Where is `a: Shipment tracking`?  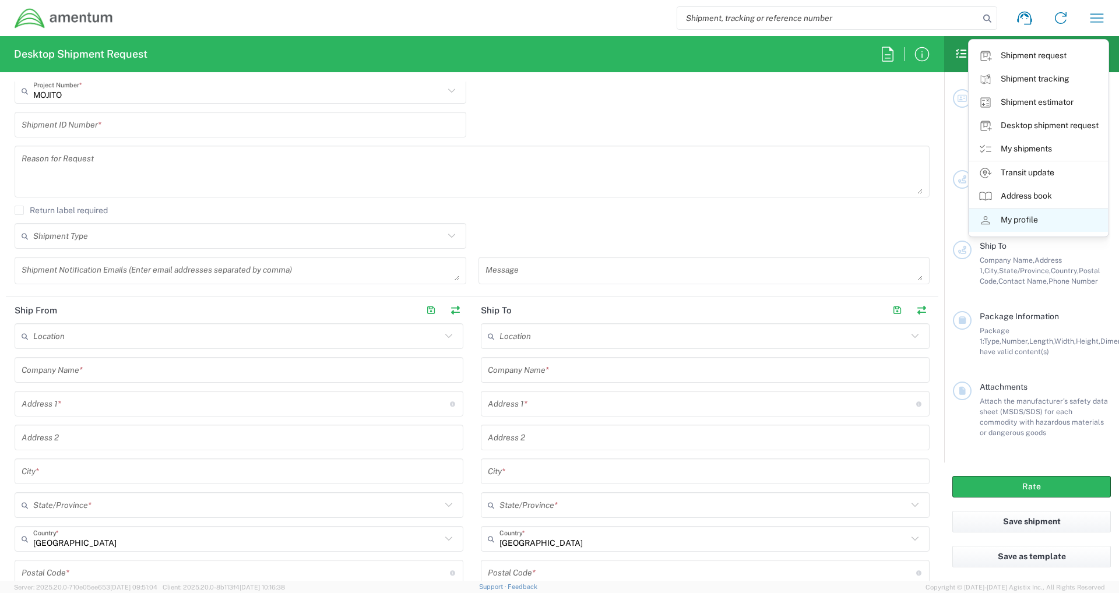 a: Shipment tracking is located at coordinates (1038, 79).